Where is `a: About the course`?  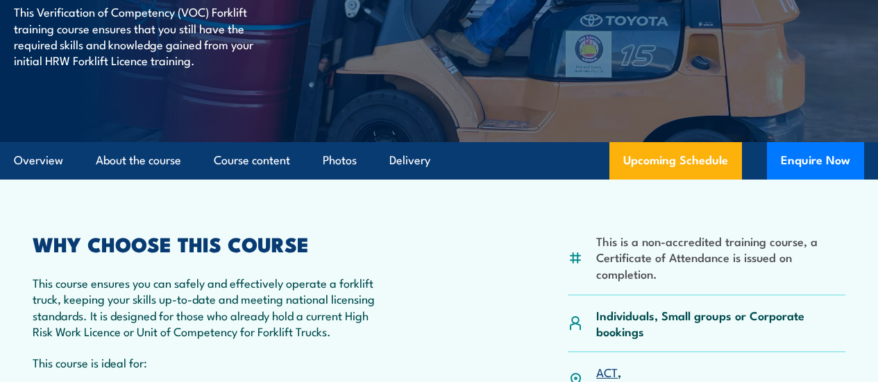
a: About the course is located at coordinates (138, 160).